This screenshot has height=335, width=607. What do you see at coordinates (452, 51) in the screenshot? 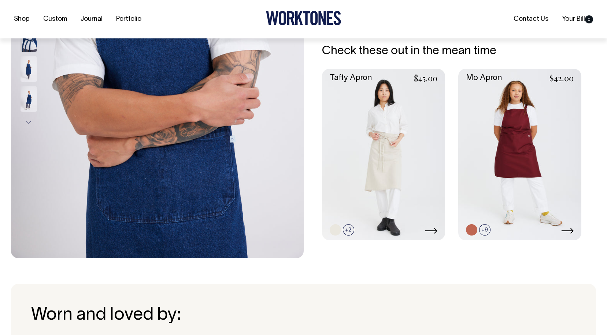
I see `h5: Check these out in the mean time` at bounding box center [452, 51].